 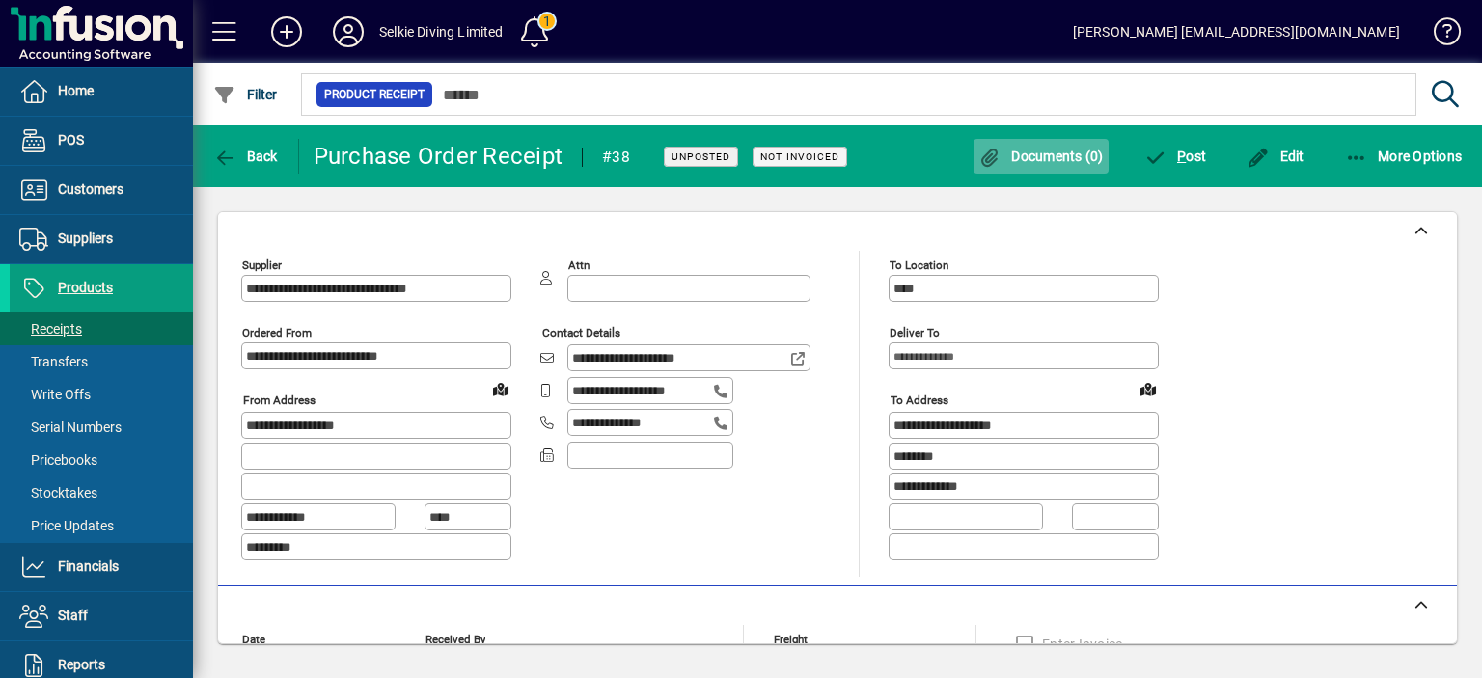 What do you see at coordinates (101, 493) in the screenshot?
I see `a: Stocktakes` at bounding box center [101, 493].